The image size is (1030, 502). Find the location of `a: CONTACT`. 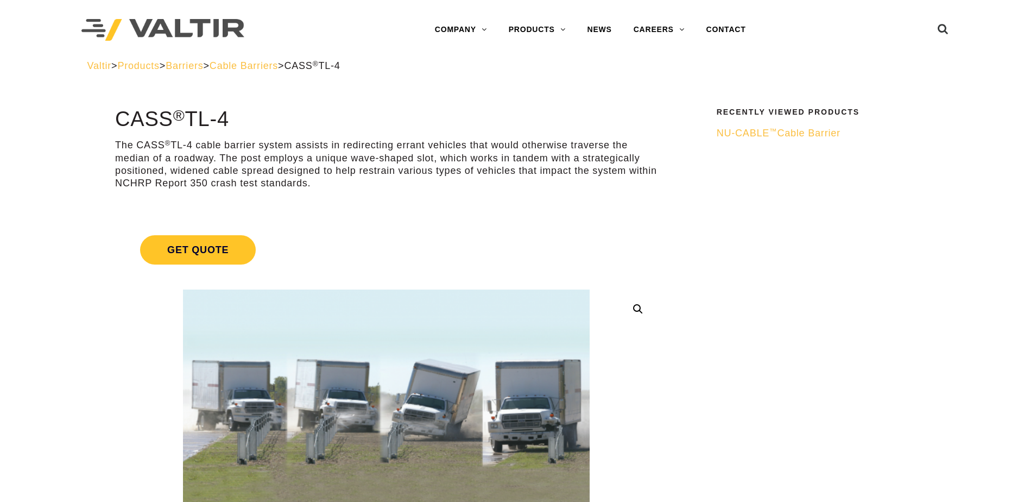

a: CONTACT is located at coordinates (726, 30).